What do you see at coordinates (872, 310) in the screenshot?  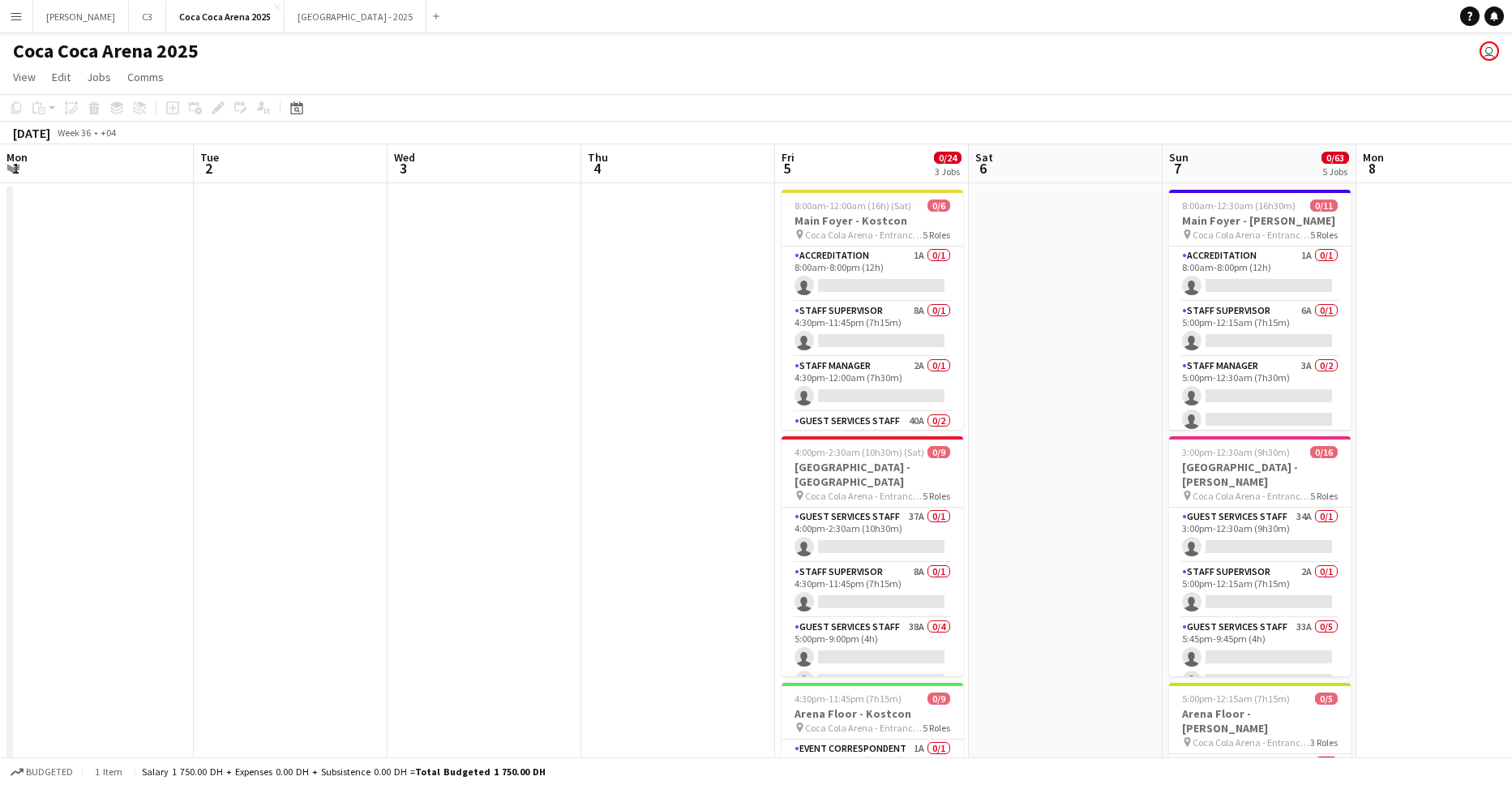 I see `app-job-card: 8:00am-12:00am (16h) (Sat)0/6Main Foyer - Kostcon Coca Cola Arena - Entrance F5 RolesAccreditatio...` at bounding box center [872, 310].